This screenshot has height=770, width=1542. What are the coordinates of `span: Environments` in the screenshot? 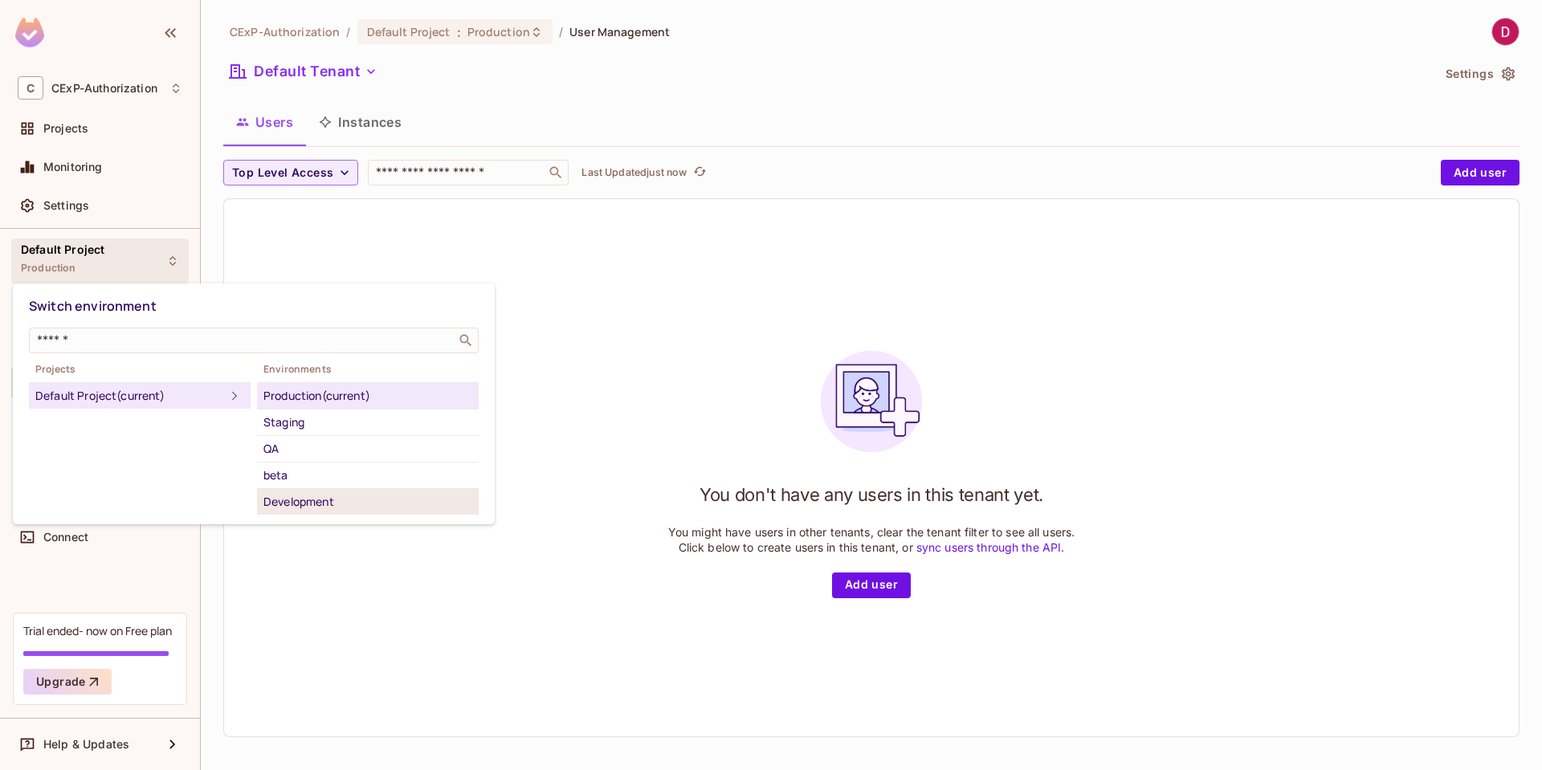 It's located at (368, 369).